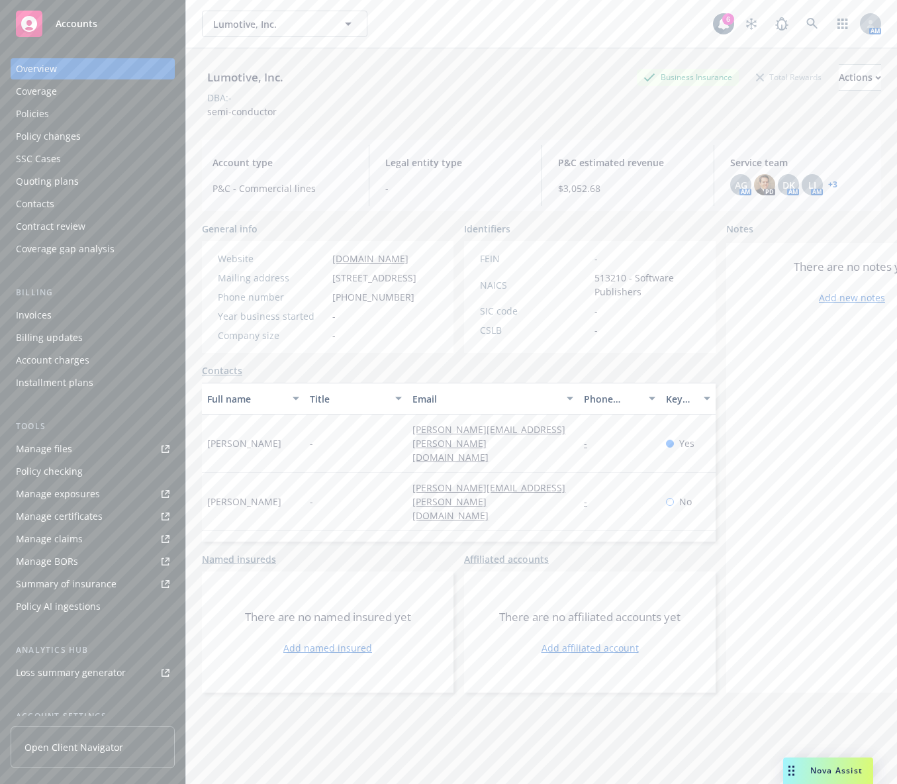 The height and width of the screenshot is (784, 897). I want to click on a: Policy AI ingestions, so click(93, 607).